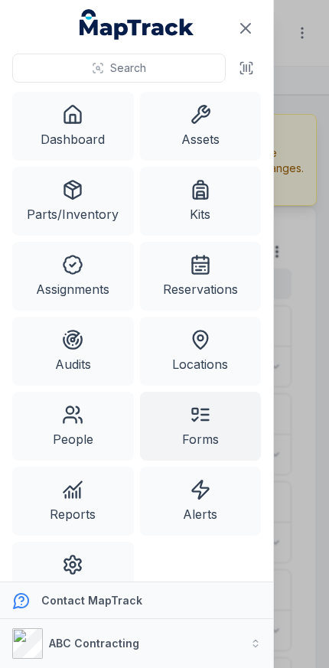  Describe the element at coordinates (201, 126) in the screenshot. I see `a: Assets` at that location.